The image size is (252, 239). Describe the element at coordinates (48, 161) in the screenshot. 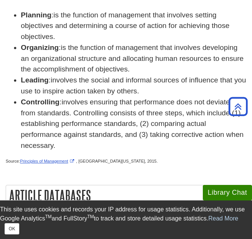

I see `a: Link opens in new window` at that location.